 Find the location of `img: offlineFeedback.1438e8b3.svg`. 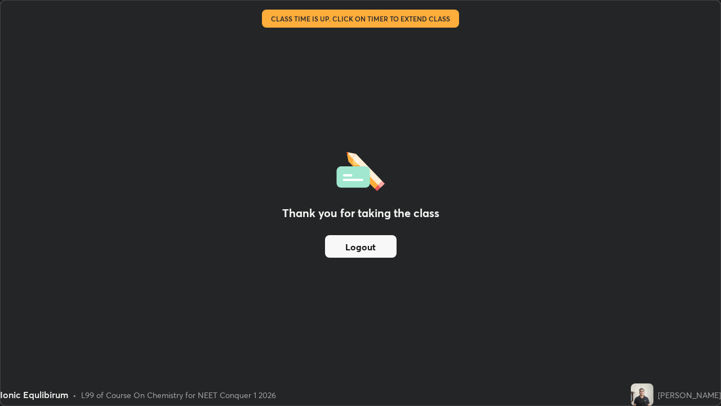

img: offlineFeedback.1438e8b3.svg is located at coordinates (360, 170).